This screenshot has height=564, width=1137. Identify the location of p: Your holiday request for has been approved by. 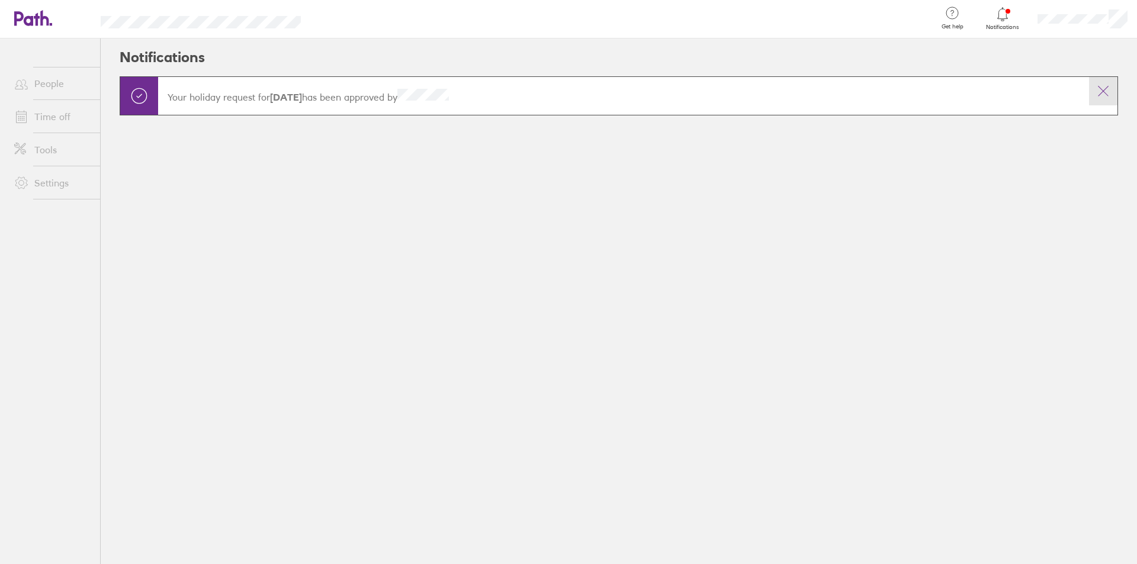
(623, 96).